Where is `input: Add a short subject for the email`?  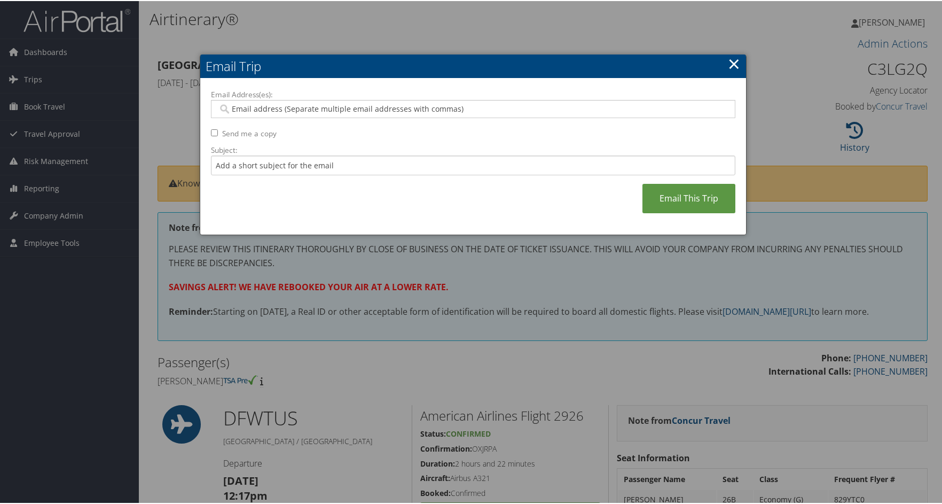 input: Add a short subject for the email is located at coordinates (473, 164).